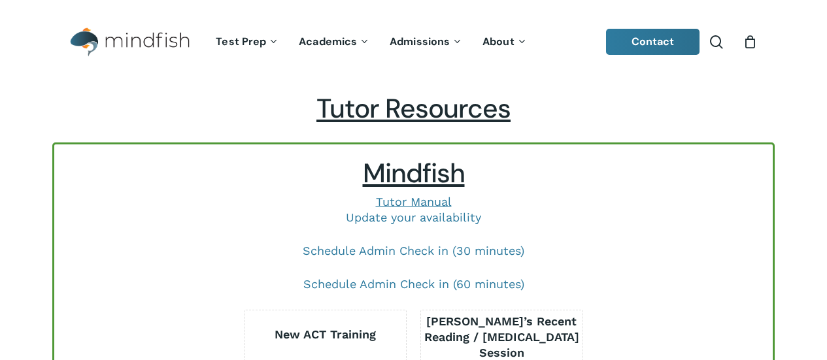 The width and height of the screenshot is (827, 360). I want to click on a: Schedule Admin Check in (60 minutes), so click(414, 284).